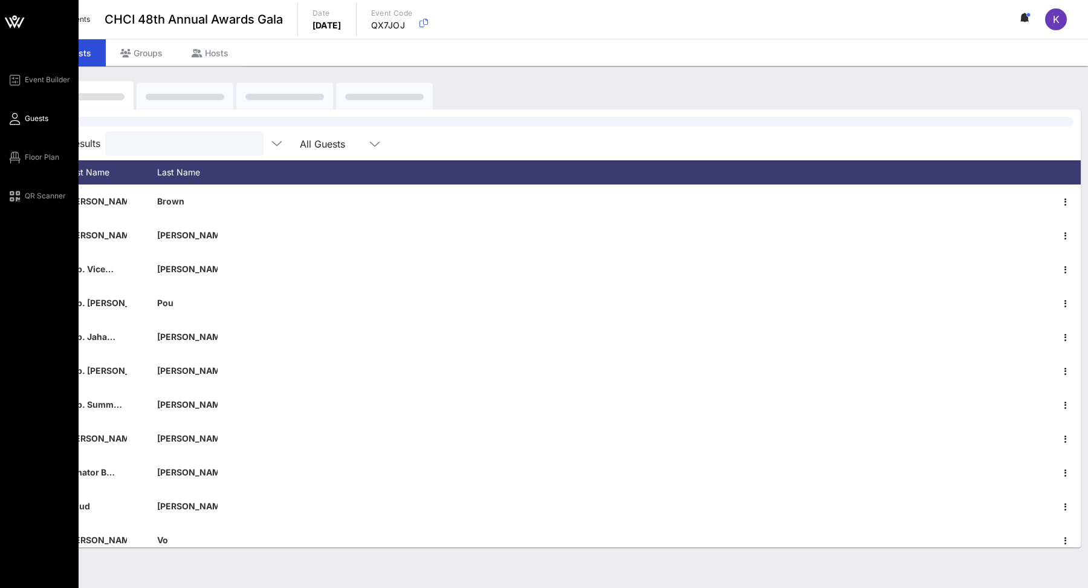 The width and height of the screenshot is (1088, 588). I want to click on span: QR Scanner, so click(45, 196).